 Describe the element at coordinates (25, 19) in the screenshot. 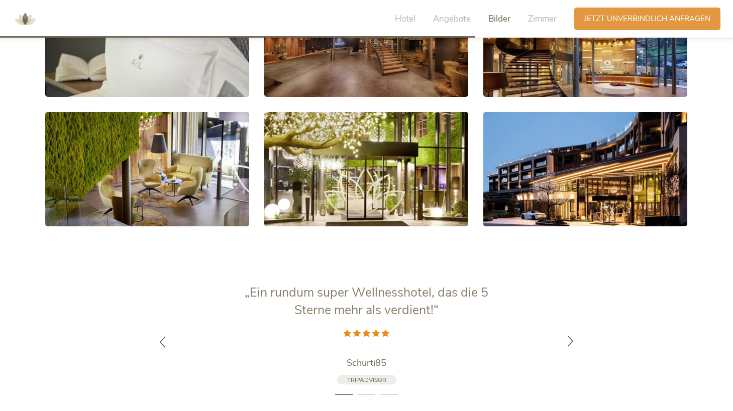

I see `img: AMONTI & LUNARIS Wellnessresort` at that location.